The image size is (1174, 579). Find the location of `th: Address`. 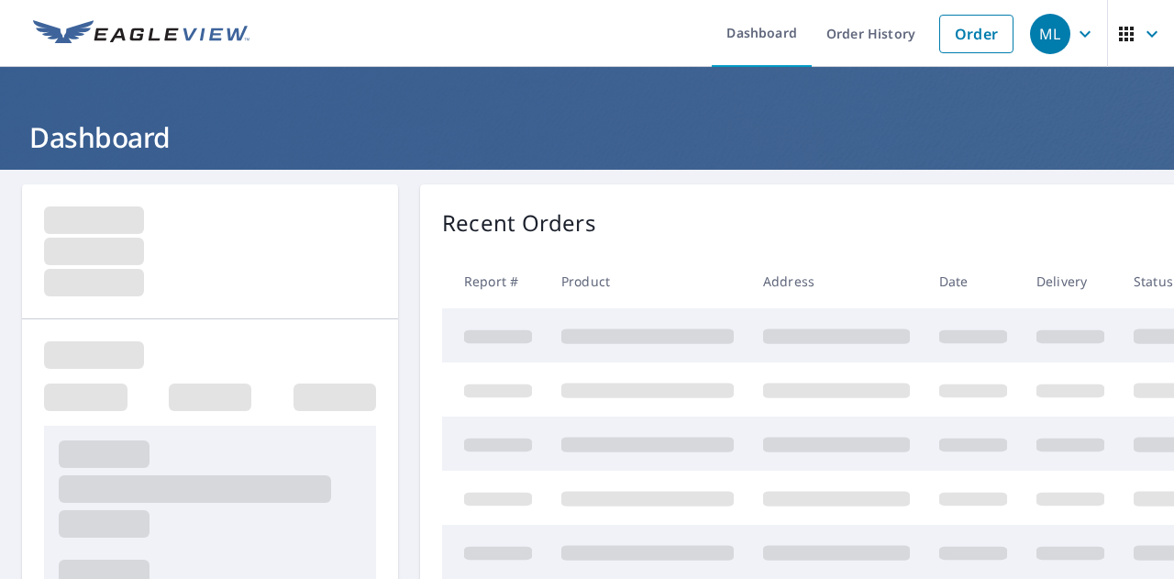

th: Address is located at coordinates (836, 281).